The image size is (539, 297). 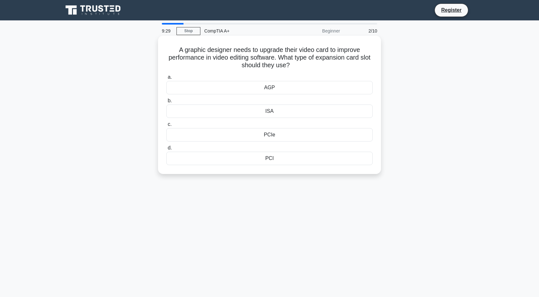 I want to click on h5: A graphic designer needs to upgrade their video card to improve performance in video editing soft..., so click(x=269, y=58).